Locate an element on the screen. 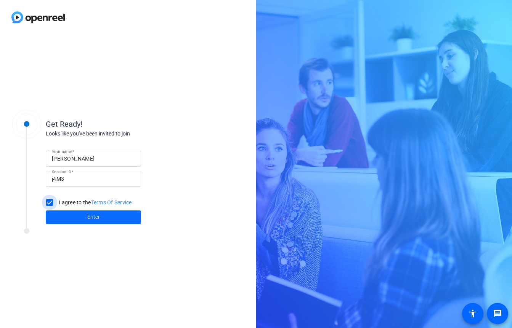 Image resolution: width=512 pixels, height=328 pixels. span: Enter is located at coordinates (93, 217).